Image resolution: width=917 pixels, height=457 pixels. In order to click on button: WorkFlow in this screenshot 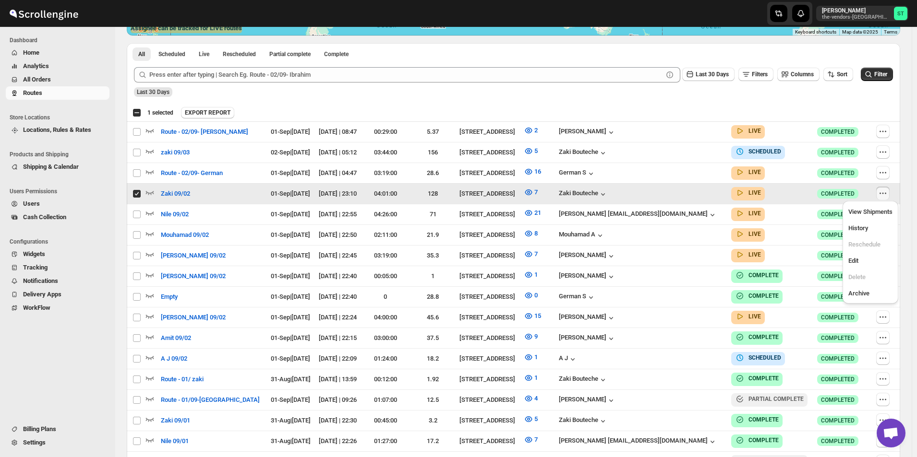, I will do `click(58, 308)`.